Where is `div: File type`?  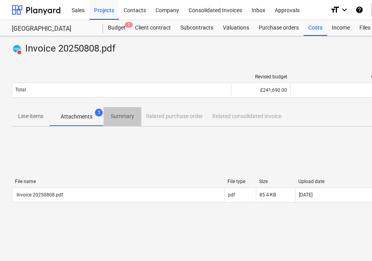 div: File type is located at coordinates (240, 181).